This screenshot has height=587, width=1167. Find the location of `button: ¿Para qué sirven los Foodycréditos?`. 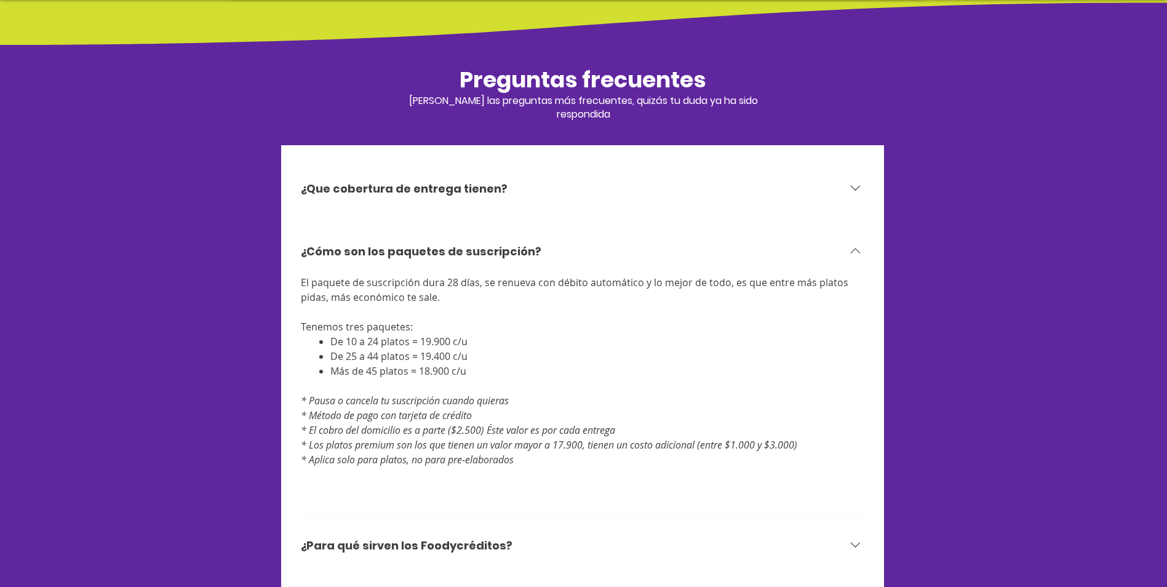

button: ¿Para qué sirven los Foodycréditos? is located at coordinates (583, 545).